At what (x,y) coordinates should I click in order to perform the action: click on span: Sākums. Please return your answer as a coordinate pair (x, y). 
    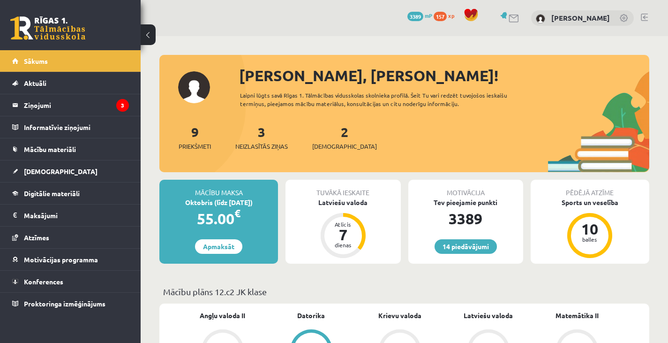
    Looking at the image, I should click on (36, 61).